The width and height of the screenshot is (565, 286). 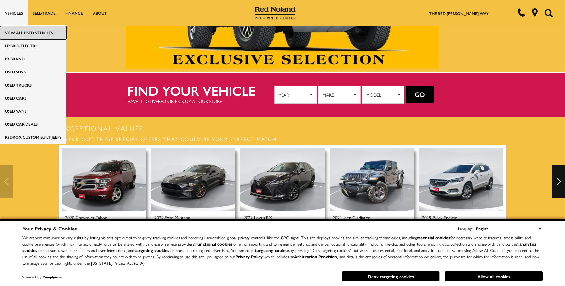 I want to click on a: Privacy Policy, so click(x=249, y=257).